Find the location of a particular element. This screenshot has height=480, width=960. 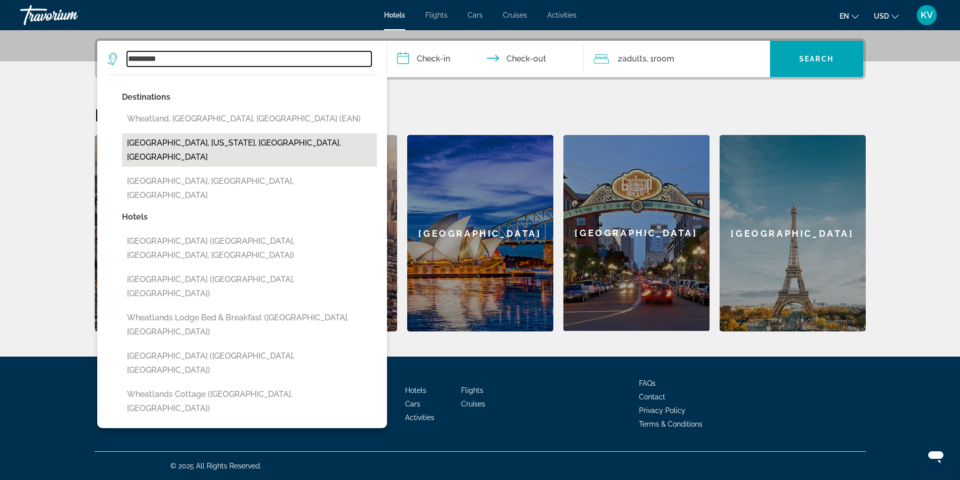

button: Travelers: 2 adults, 0 children is located at coordinates (677, 59).